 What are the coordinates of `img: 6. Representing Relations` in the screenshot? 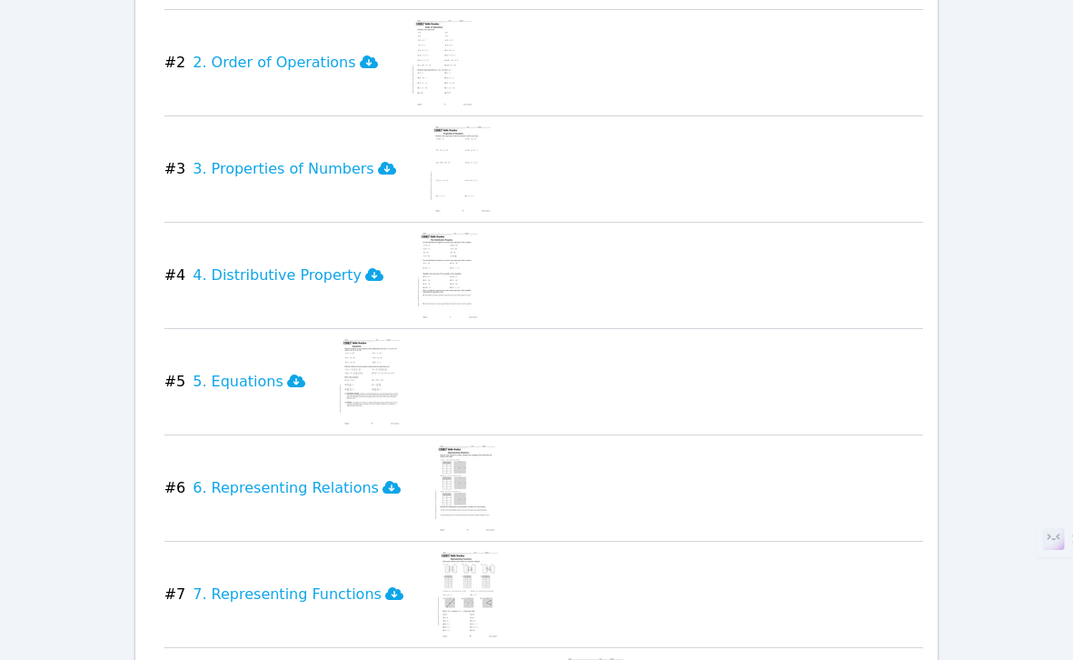 It's located at (465, 488).